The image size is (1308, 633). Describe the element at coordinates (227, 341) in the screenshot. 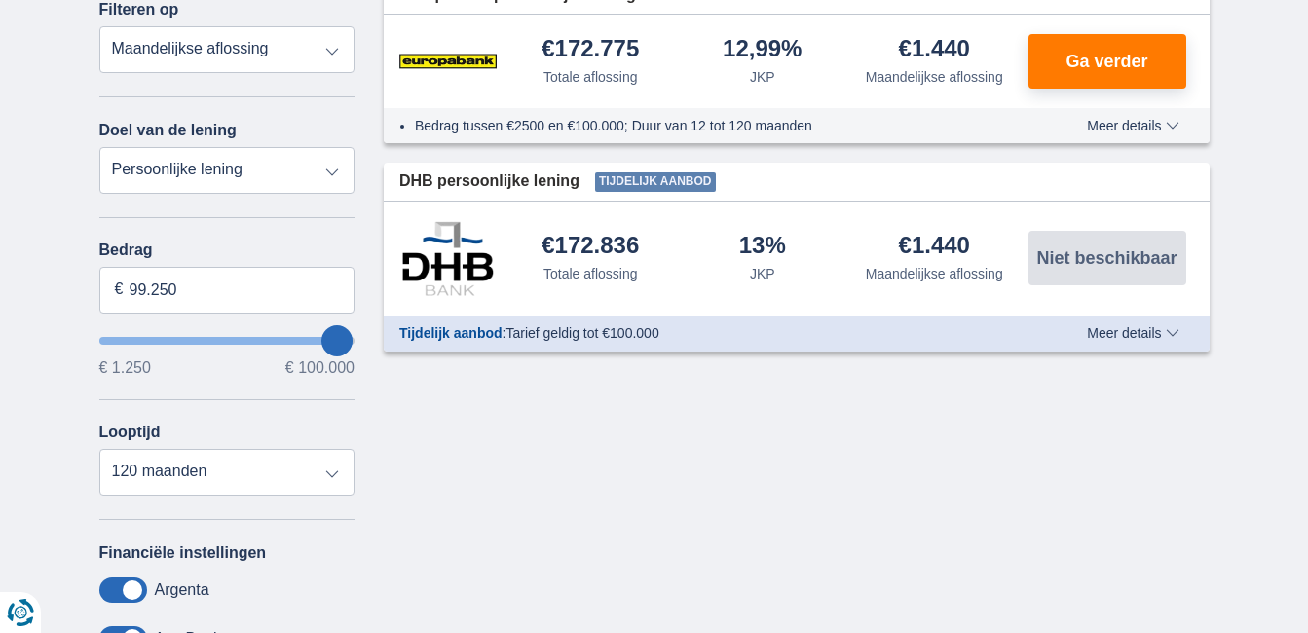

I see `a: wantToBorrow` at that location.